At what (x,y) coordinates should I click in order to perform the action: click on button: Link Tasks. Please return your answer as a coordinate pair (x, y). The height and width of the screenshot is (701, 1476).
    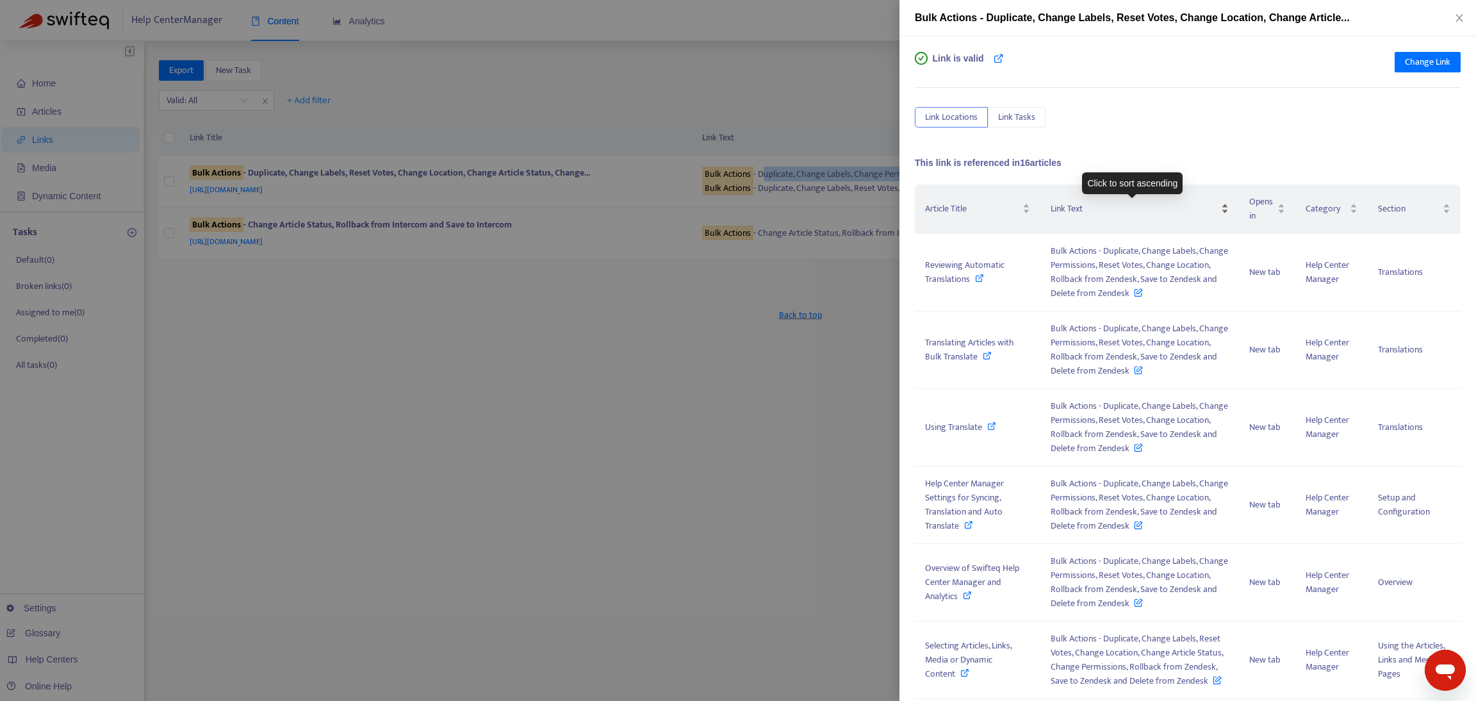
    Looking at the image, I should click on (1017, 117).